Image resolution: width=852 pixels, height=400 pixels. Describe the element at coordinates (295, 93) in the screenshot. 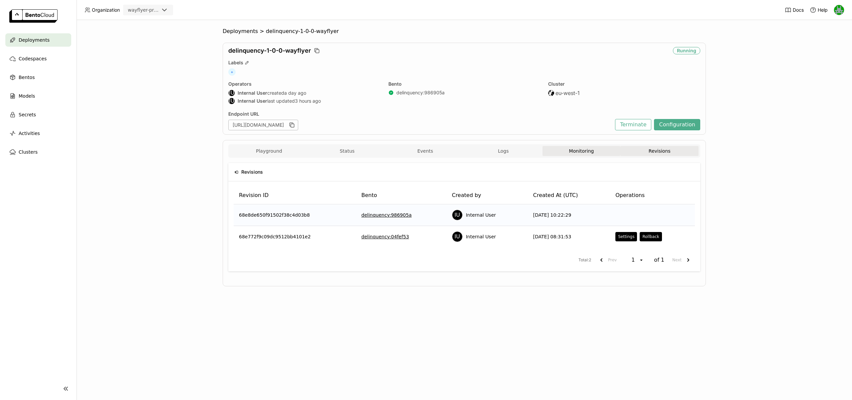

I see `span: a day ago` at that location.